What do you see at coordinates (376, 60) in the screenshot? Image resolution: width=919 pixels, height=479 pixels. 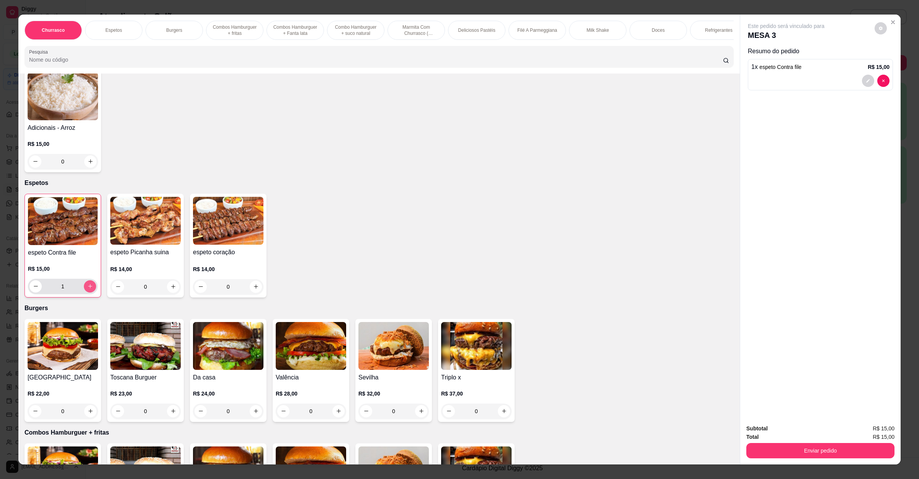 I see `input: Pesquisa` at bounding box center [376, 60].